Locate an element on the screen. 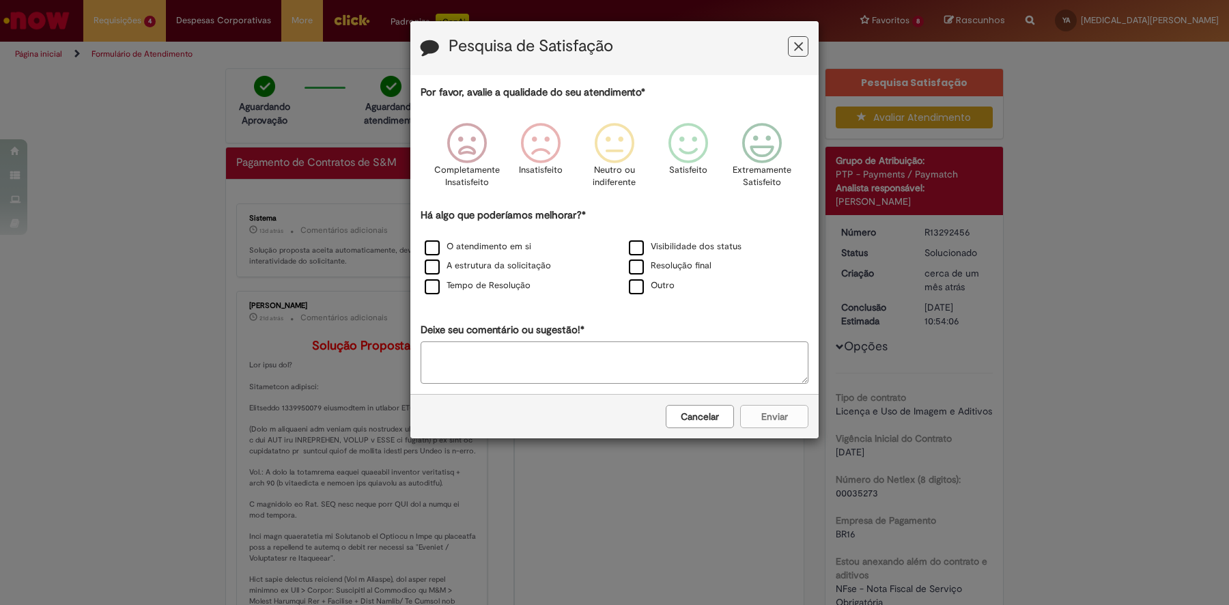 The image size is (1229, 605). p: Completamente Insatisfeito is located at coordinates (467, 176).